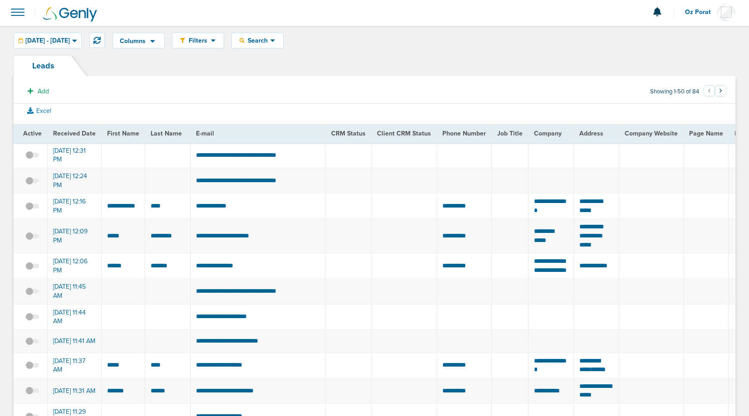 This screenshot has height=416, width=749. What do you see at coordinates (720, 91) in the screenshot?
I see `button: Go to next page` at bounding box center [720, 91].